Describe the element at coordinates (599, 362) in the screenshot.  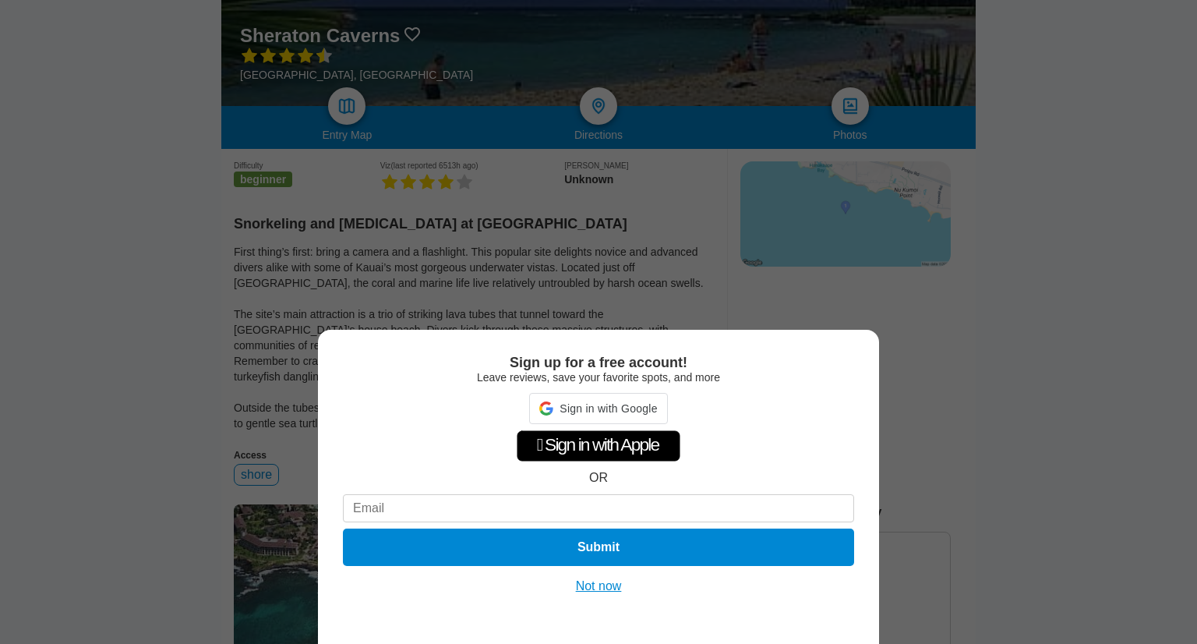
I see `div: Sign up for a free account!` at that location.